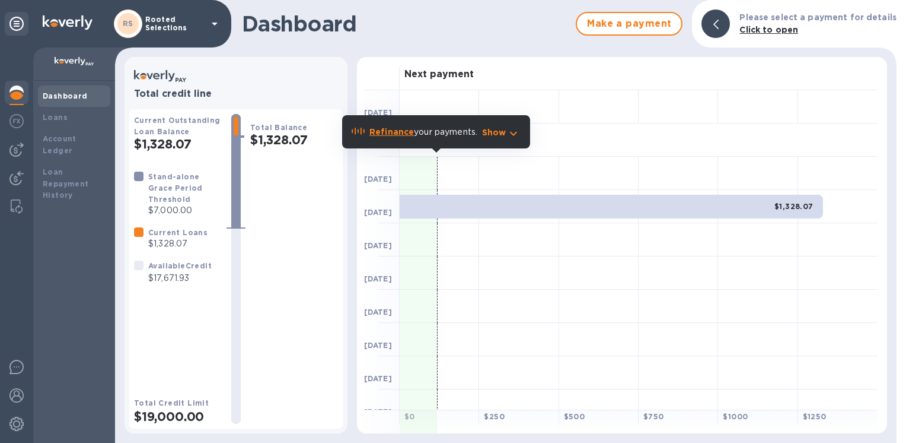  I want to click on b: Current Loans, so click(178, 232).